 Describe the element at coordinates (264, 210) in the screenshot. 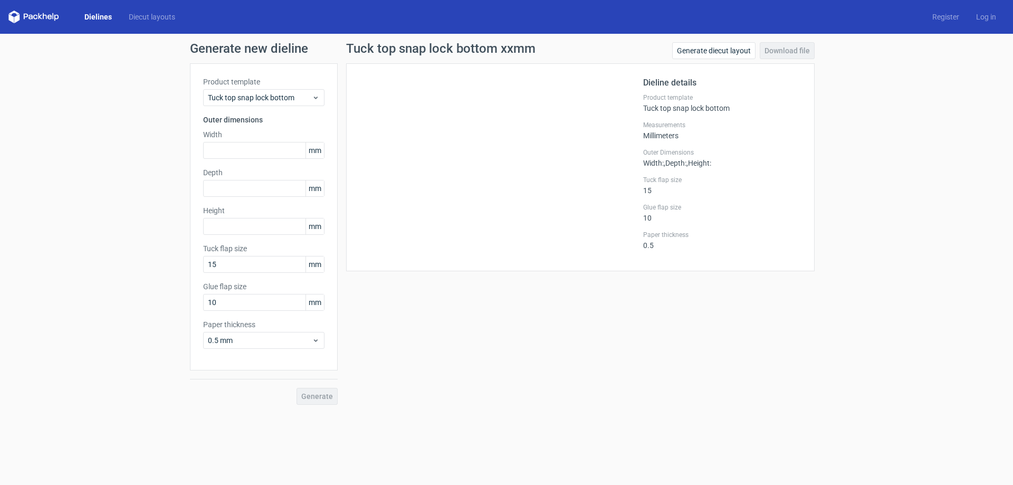

I see `label: Height` at that location.